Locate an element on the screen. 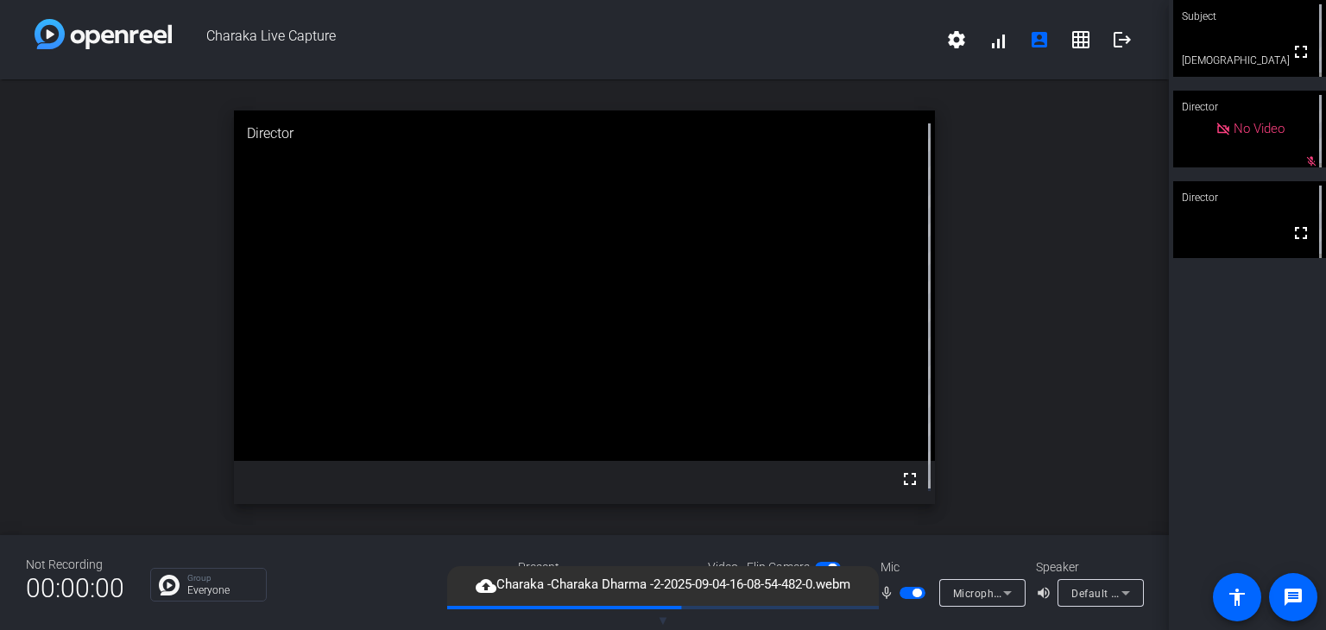  mat-icon: accessibility is located at coordinates (1237, 597).